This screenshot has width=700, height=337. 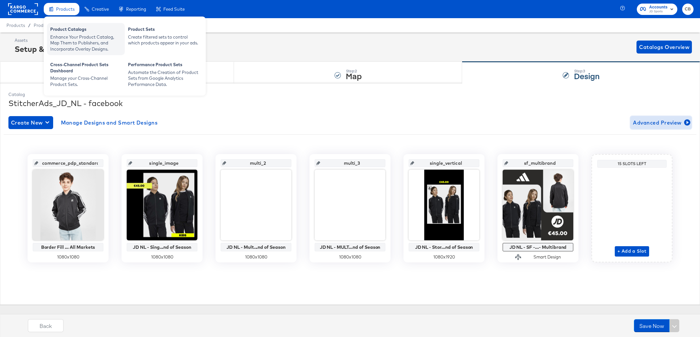 What do you see at coordinates (68, 247) in the screenshot?
I see `div: Border Fill ... All Markets` at bounding box center [68, 247].